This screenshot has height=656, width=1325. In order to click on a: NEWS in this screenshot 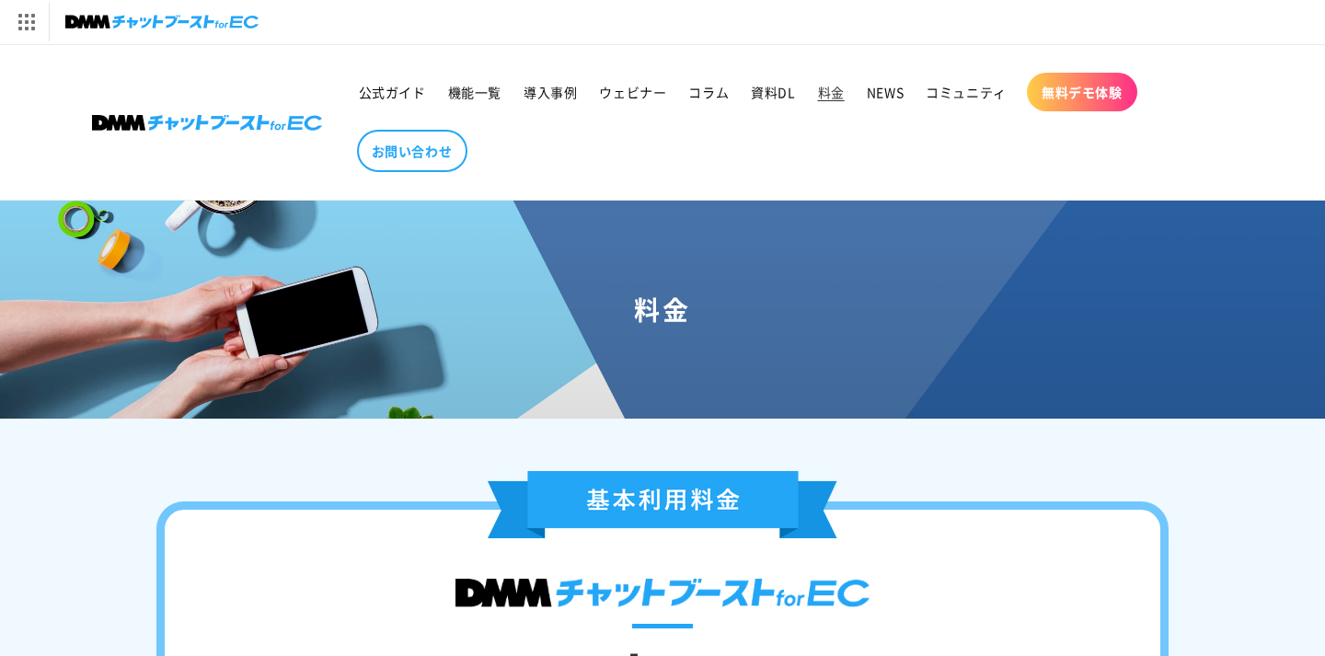, I will do `click(885, 92)`.